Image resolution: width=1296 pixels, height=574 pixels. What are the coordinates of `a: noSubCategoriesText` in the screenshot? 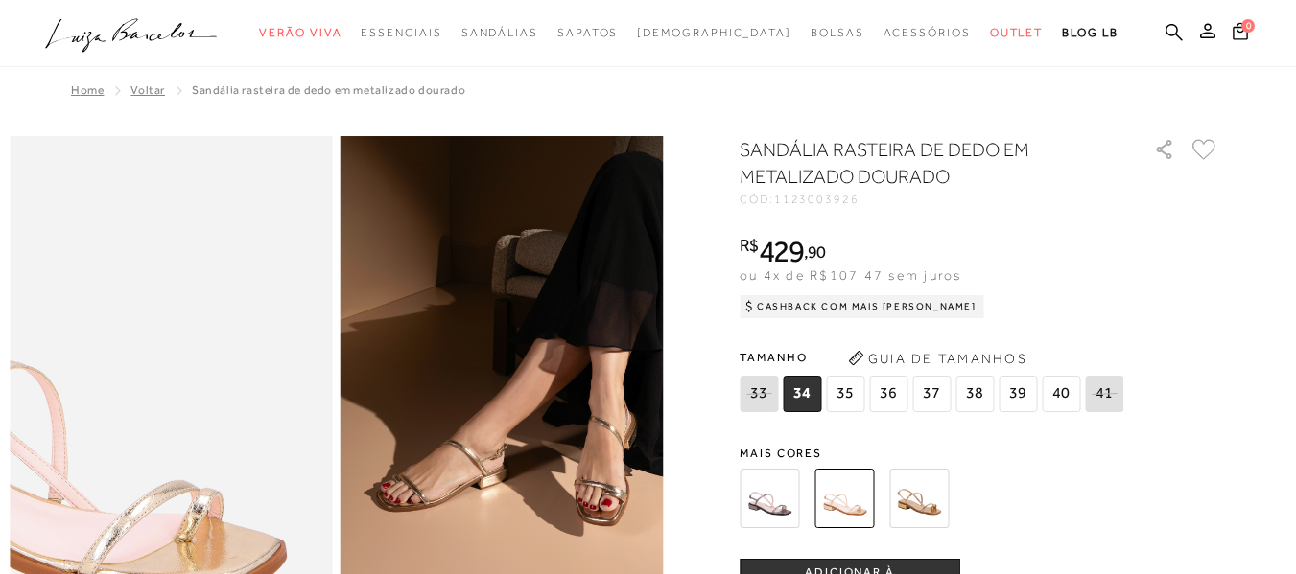 It's located at (714, 33).